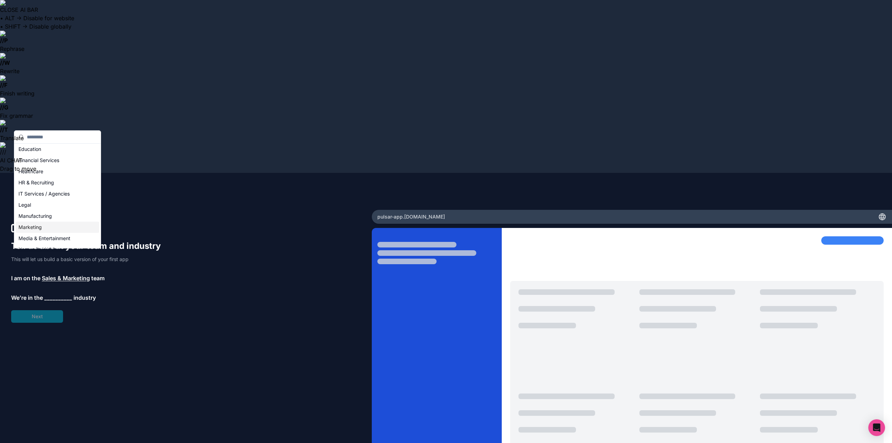 The image size is (892, 443). I want to click on div: Media & Entertainment, so click(57, 238).